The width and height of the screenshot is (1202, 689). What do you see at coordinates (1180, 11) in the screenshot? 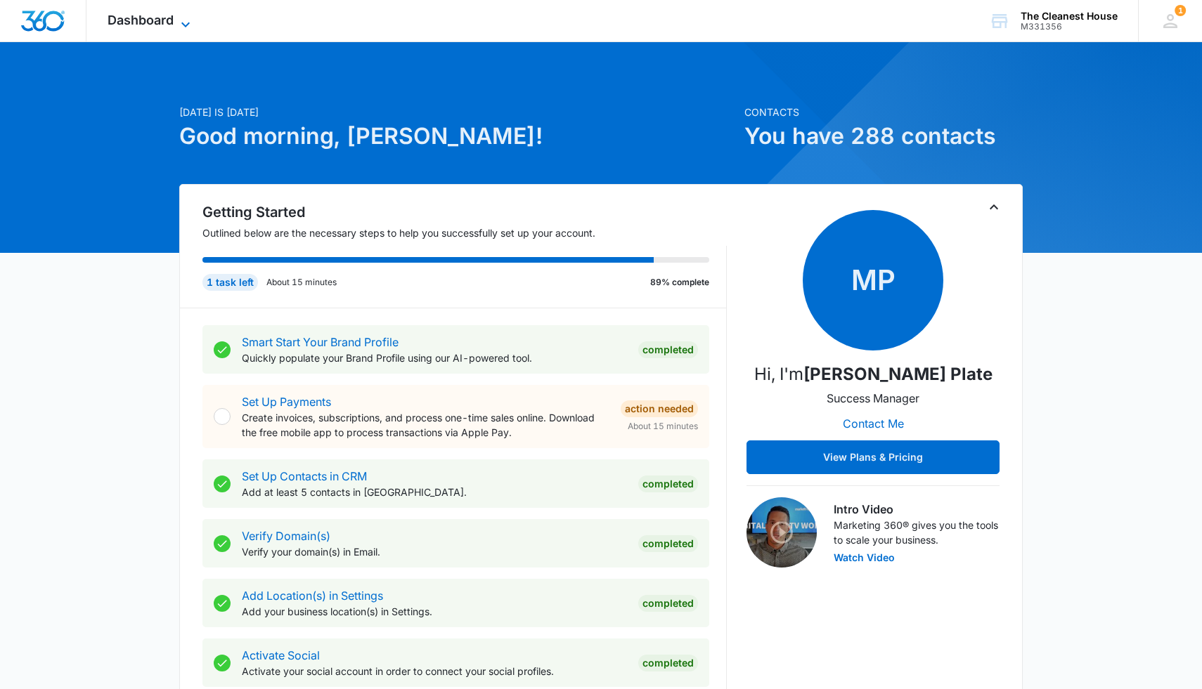
I see `span: 1` at bounding box center [1180, 11].